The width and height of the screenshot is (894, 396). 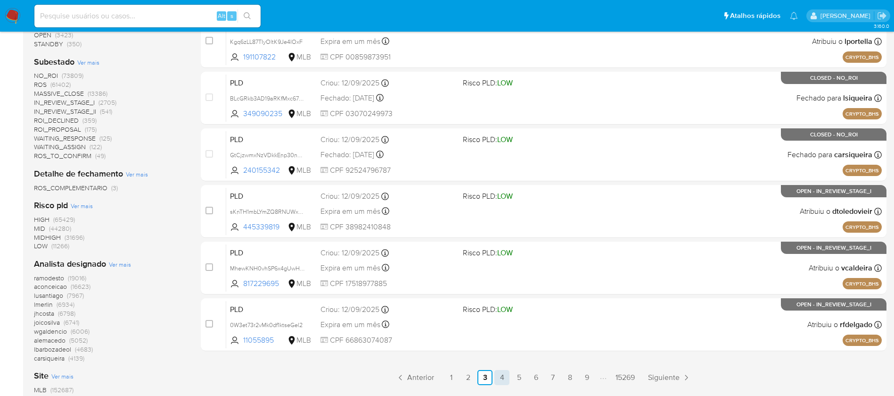 What do you see at coordinates (232, 16) in the screenshot?
I see `span: s` at bounding box center [232, 16].